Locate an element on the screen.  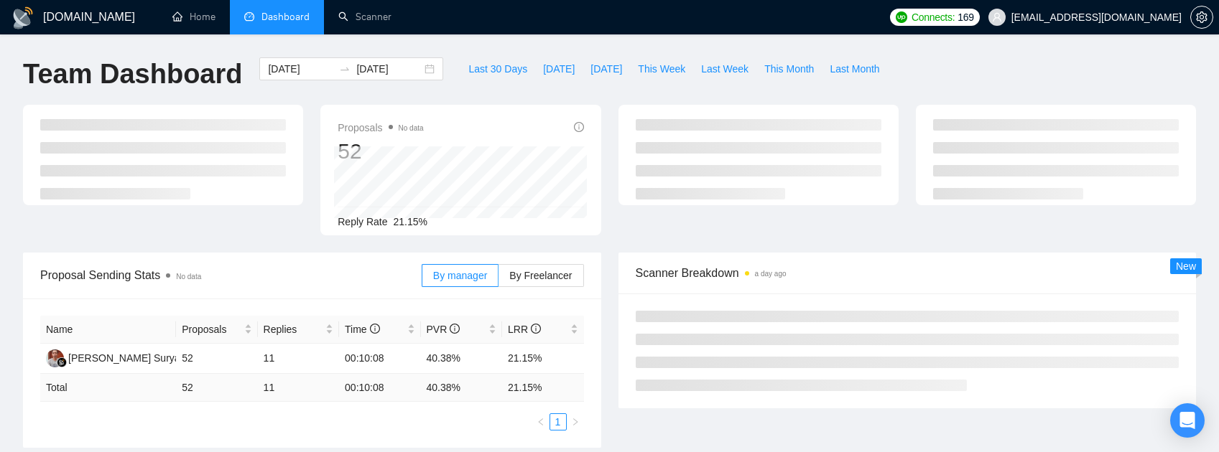
span: to is located at coordinates (345, 69).